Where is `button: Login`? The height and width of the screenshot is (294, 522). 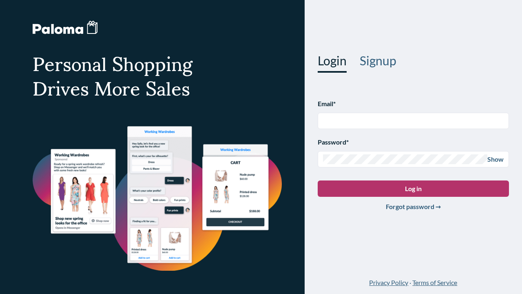
button: Login is located at coordinates (332, 60).